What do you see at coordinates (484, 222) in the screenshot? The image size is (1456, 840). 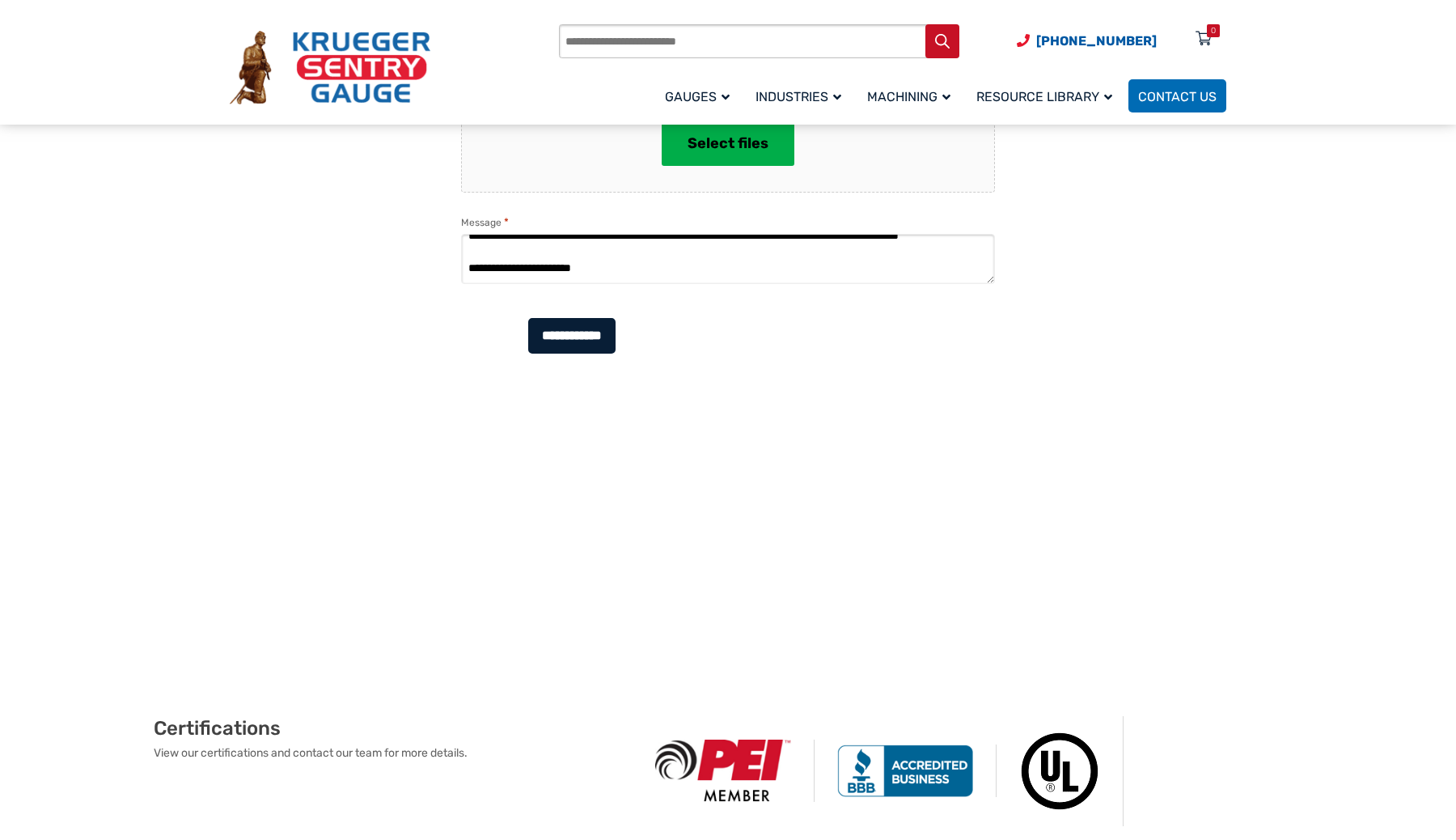 I see `label: Message` at bounding box center [484, 222].